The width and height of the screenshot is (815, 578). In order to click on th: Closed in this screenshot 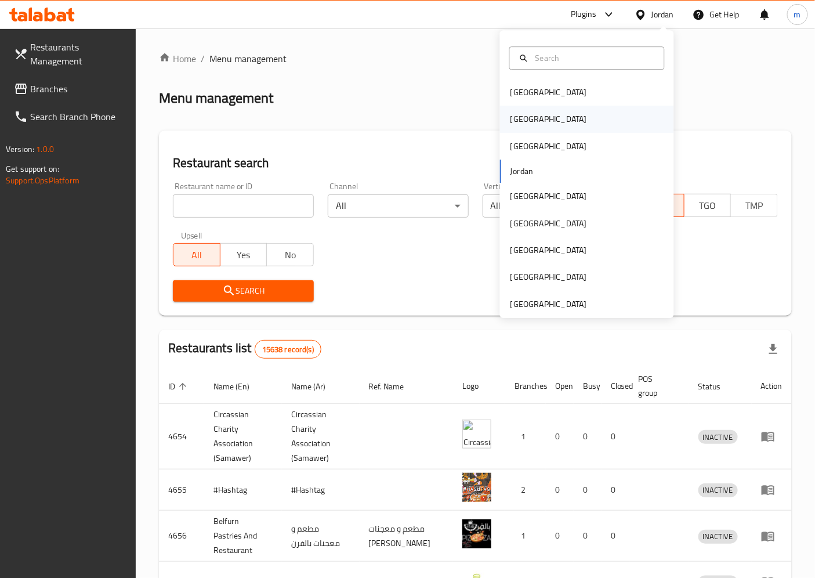, I will do `click(615, 386)`.